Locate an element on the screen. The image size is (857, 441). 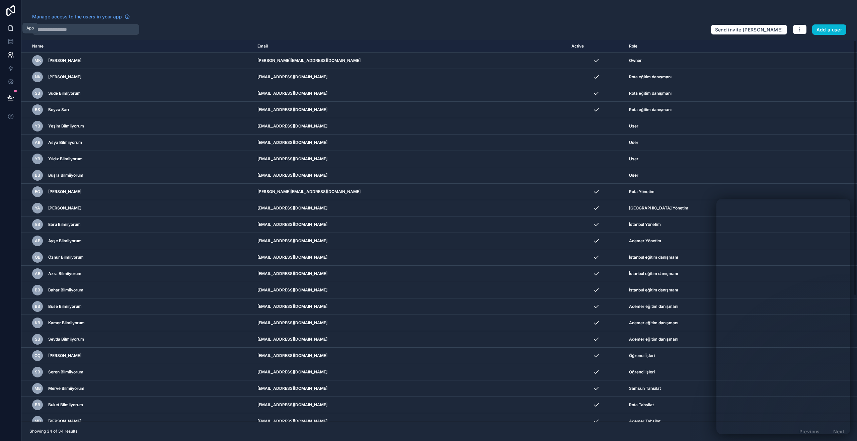
th: Role is located at coordinates (720, 46).